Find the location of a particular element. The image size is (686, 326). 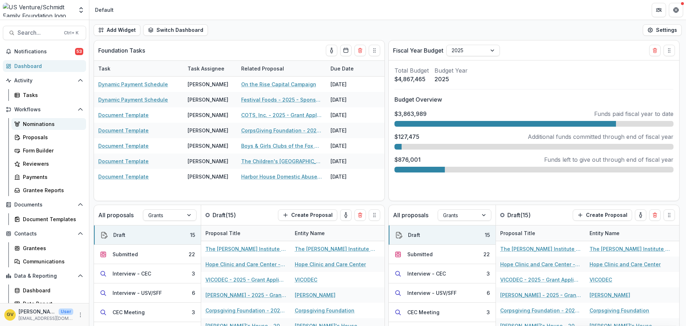

button: CEC Meeting3 is located at coordinates (147, 312).